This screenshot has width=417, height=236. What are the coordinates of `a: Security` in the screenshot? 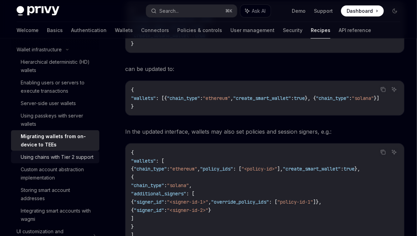 It's located at (292, 30).